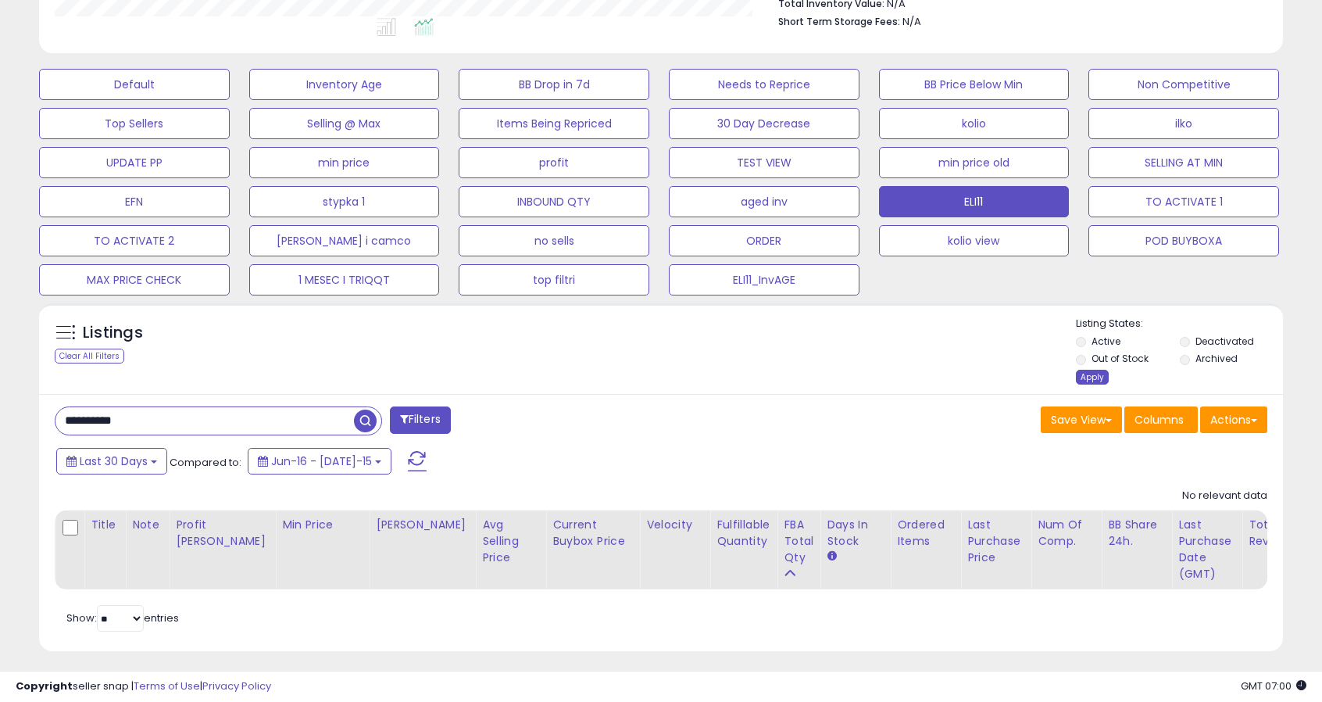 The height and width of the screenshot is (702, 1322). What do you see at coordinates (1184, 163) in the screenshot?
I see `button: SELLING AT MIN` at bounding box center [1184, 163].